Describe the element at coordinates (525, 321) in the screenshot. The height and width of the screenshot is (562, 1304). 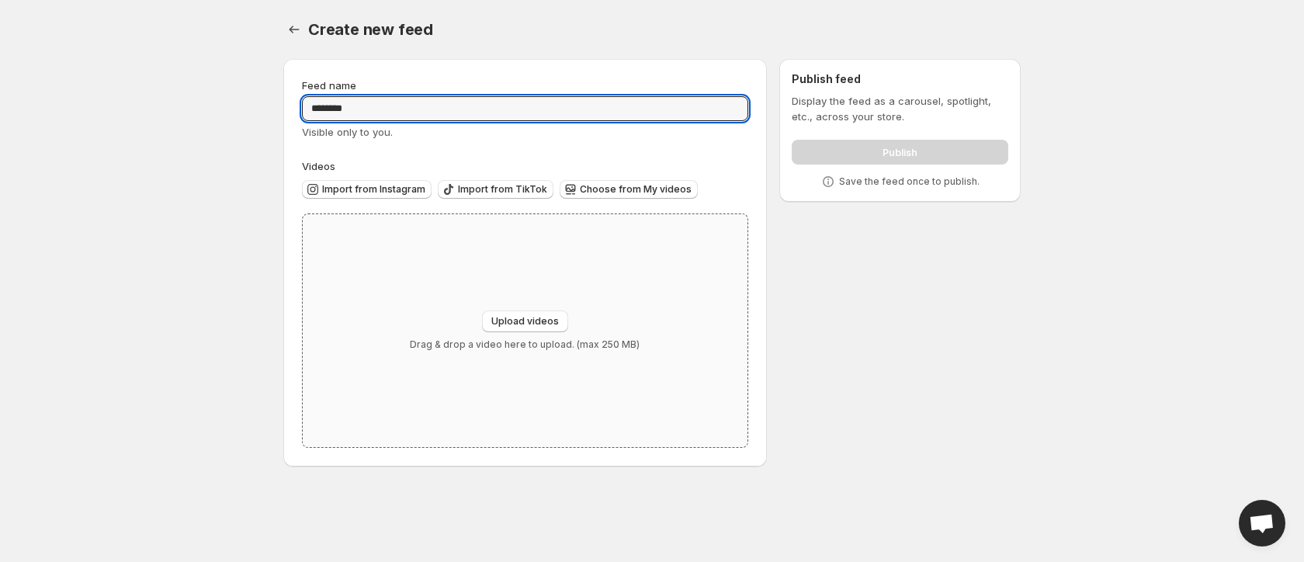
I see `button: Upload videos` at that location.